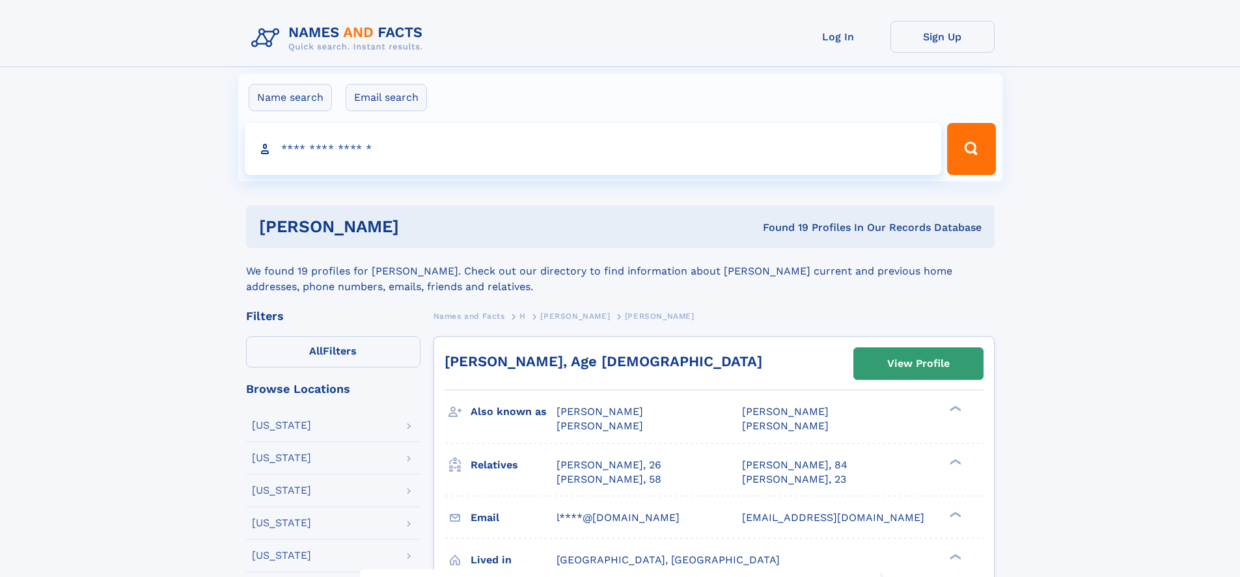 The height and width of the screenshot is (577, 1240). I want to click on img: Logo Names and Facts, so click(340, 38).